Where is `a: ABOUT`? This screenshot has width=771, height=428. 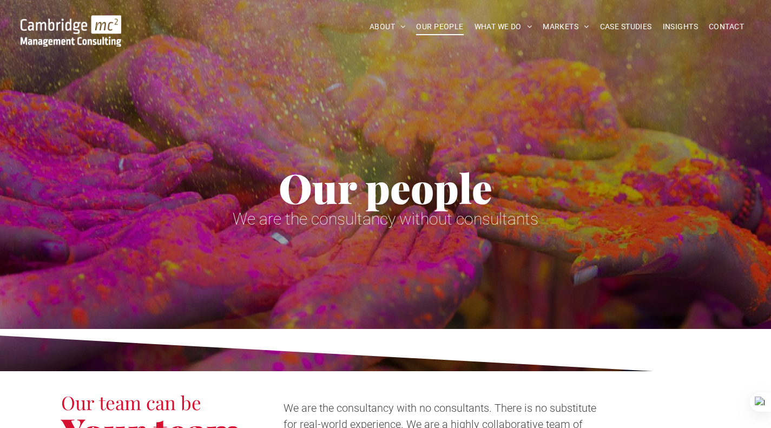 a: ABOUT is located at coordinates (387, 26).